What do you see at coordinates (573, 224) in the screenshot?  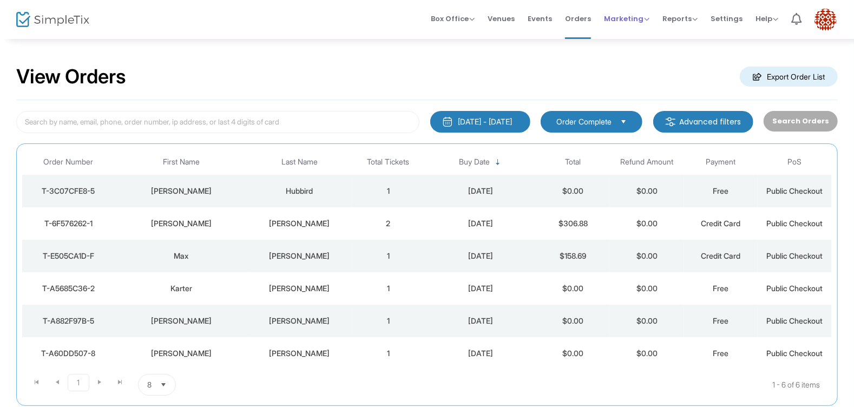 I see `td: $306.88` at bounding box center [573, 224].